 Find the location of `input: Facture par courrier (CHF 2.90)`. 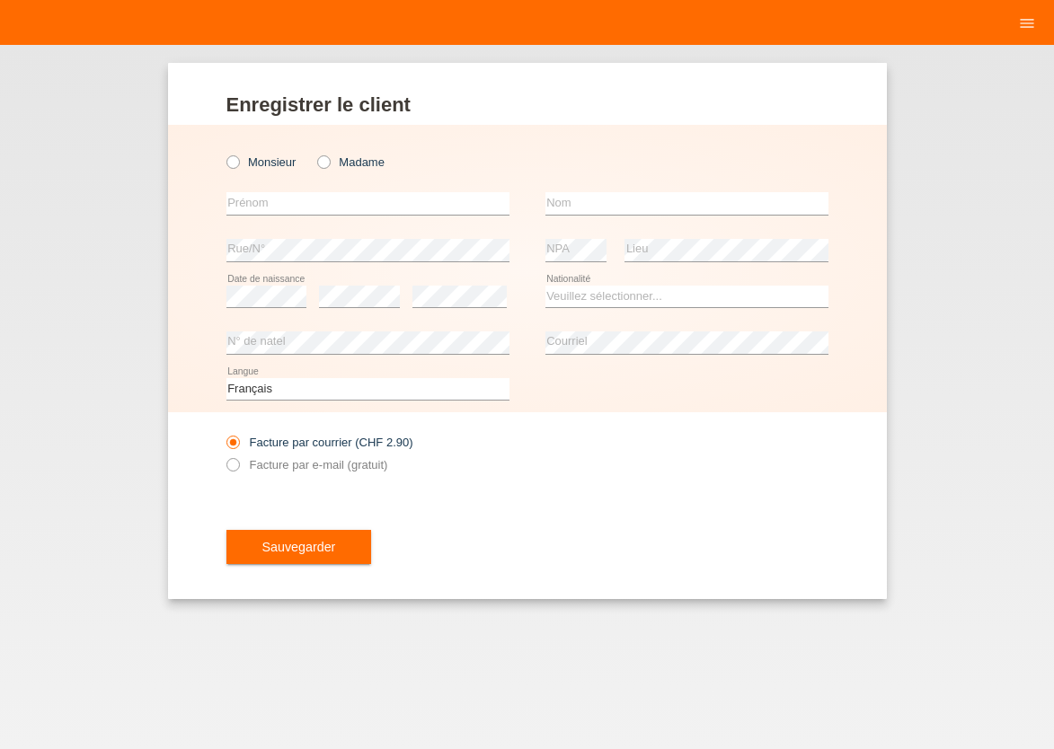

input: Facture par courrier (CHF 2.90) is located at coordinates (232, 446).